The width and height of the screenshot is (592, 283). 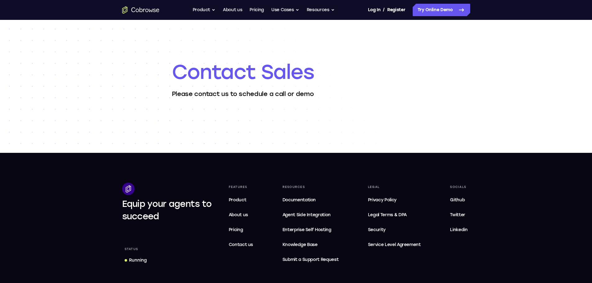 I want to click on a: Contact us, so click(x=241, y=245).